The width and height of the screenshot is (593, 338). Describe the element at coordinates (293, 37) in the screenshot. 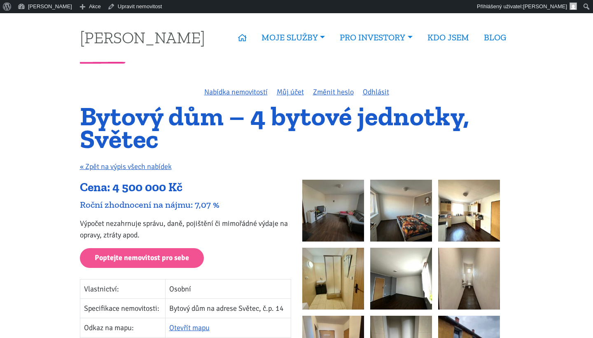

I see `a: MOJE SLUŽBY` at that location.